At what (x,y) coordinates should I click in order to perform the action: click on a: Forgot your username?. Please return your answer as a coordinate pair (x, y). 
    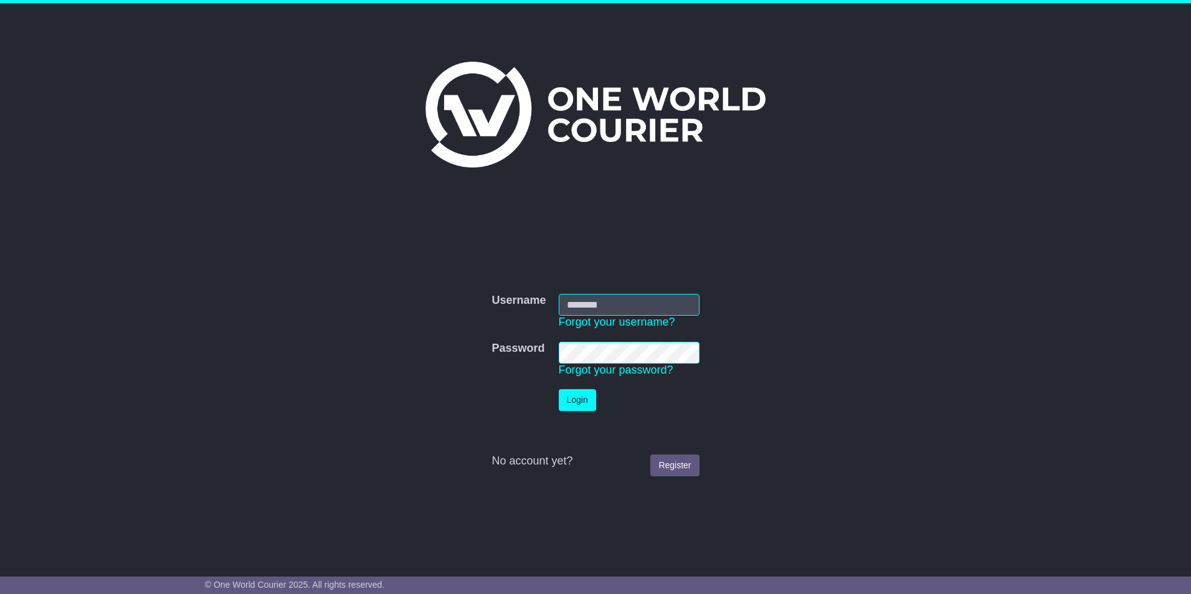
    Looking at the image, I should click on (617, 322).